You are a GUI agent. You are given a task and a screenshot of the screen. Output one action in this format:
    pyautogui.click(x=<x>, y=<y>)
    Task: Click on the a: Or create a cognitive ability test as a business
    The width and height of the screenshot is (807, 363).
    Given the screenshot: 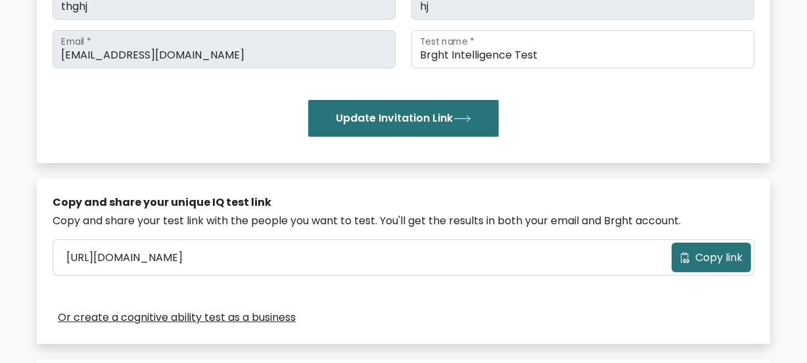 What is the action you would take?
    pyautogui.click(x=177, y=317)
    